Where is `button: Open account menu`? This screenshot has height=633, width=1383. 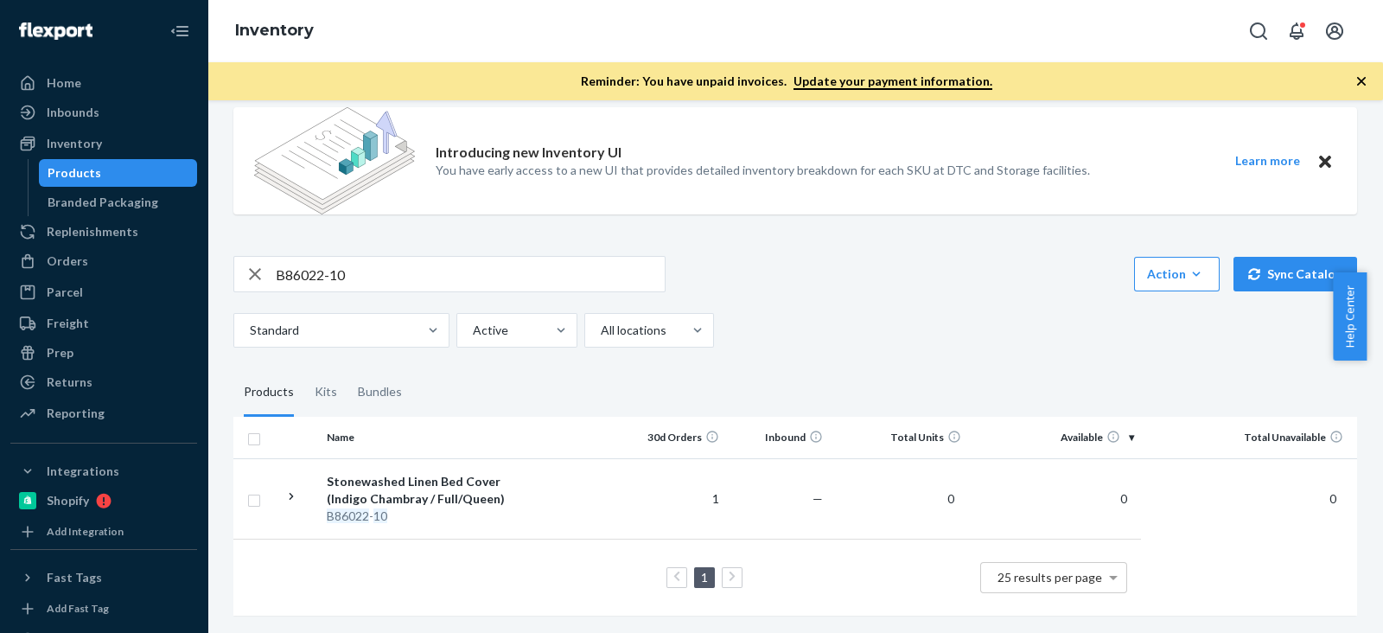 button: Open account menu is located at coordinates (1334, 31).